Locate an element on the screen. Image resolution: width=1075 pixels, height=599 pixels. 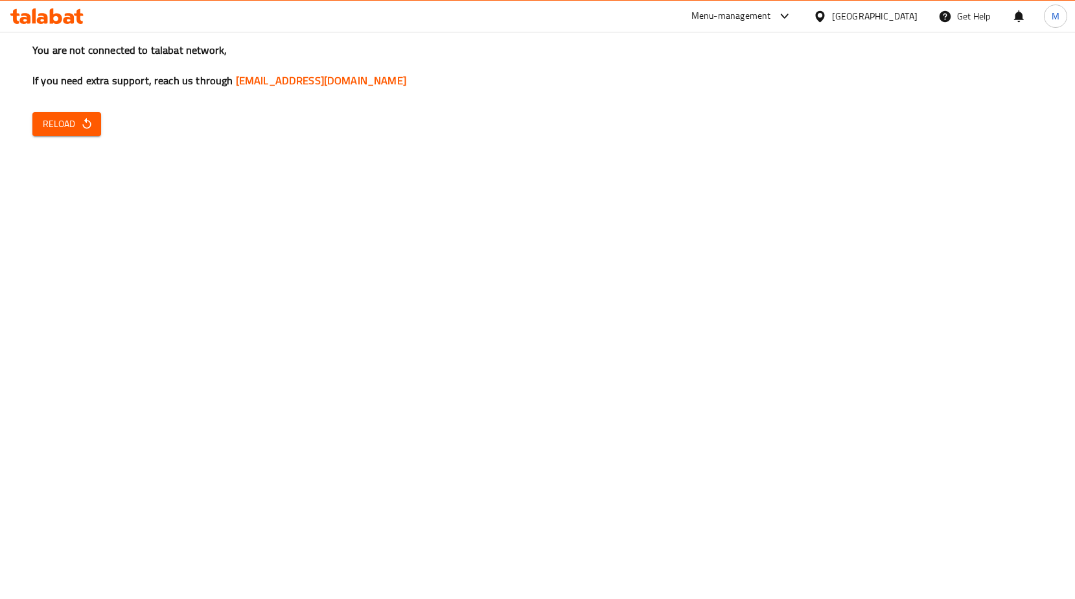
h3: You are not connected to talabat network, If you need extra support, reach us through is located at coordinates (537, 65).